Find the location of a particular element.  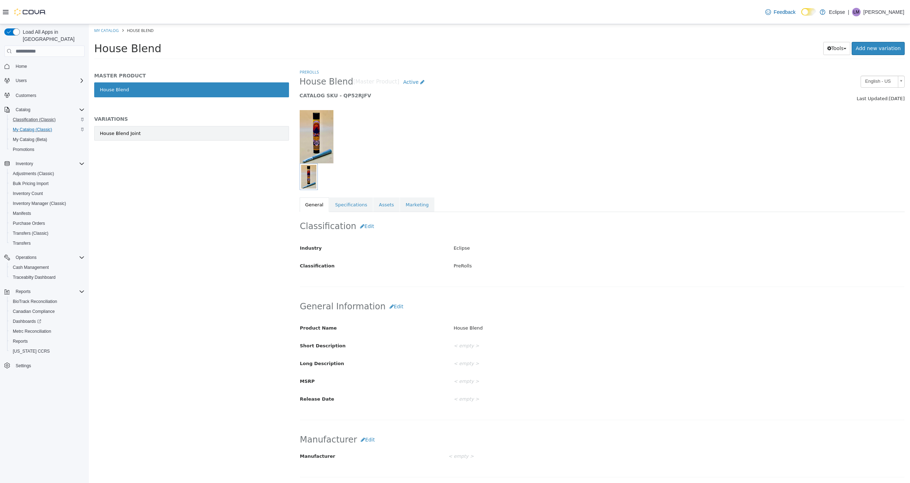

a: General is located at coordinates (225, 181).